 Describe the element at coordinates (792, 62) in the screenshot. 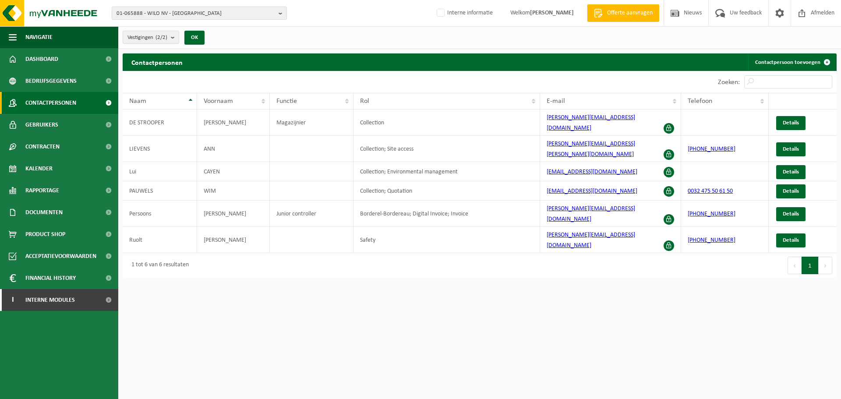

I see `a: Contactpersoon toevoegen` at that location.